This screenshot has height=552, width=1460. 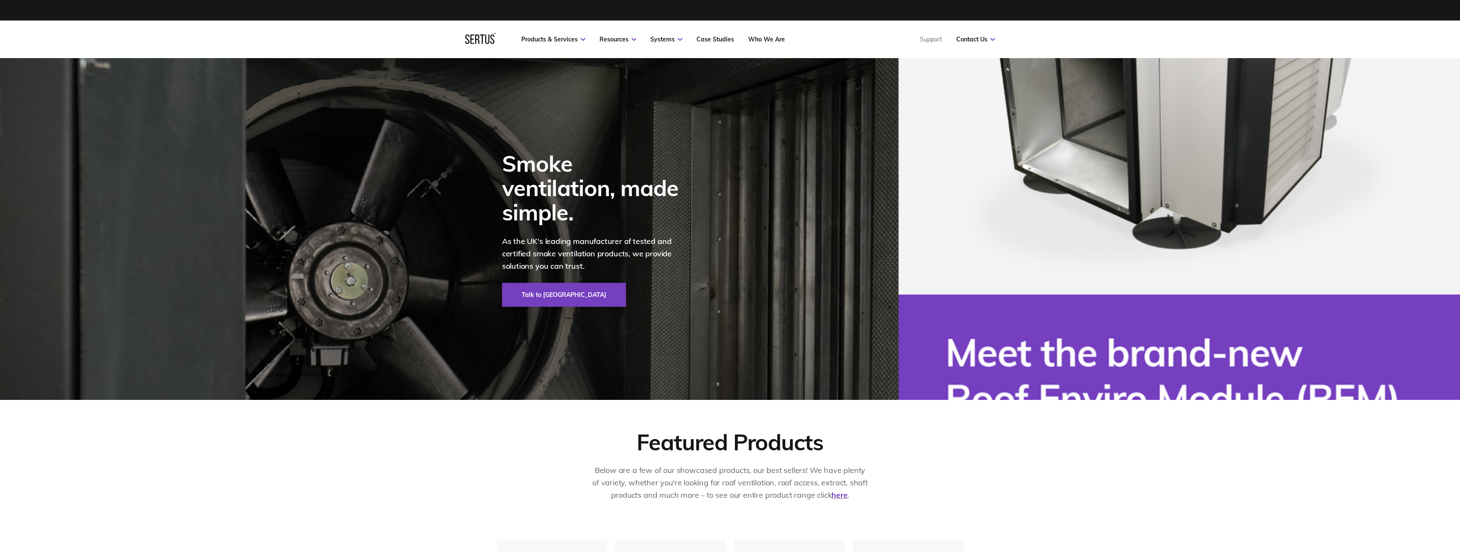 What do you see at coordinates (666, 39) in the screenshot?
I see `a: Systems` at bounding box center [666, 39].